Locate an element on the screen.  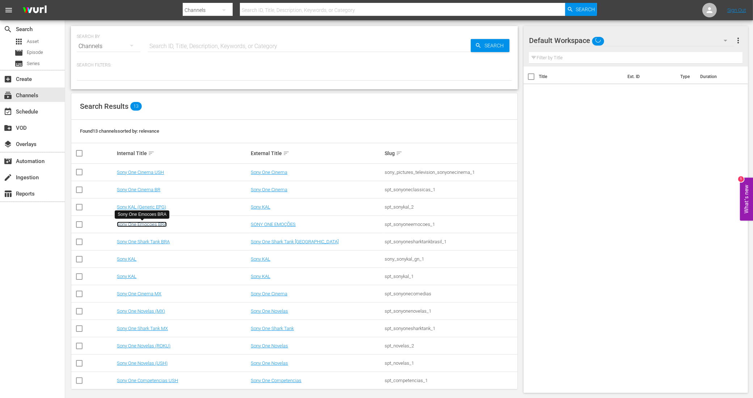
div: 1 is located at coordinates (741, 179).